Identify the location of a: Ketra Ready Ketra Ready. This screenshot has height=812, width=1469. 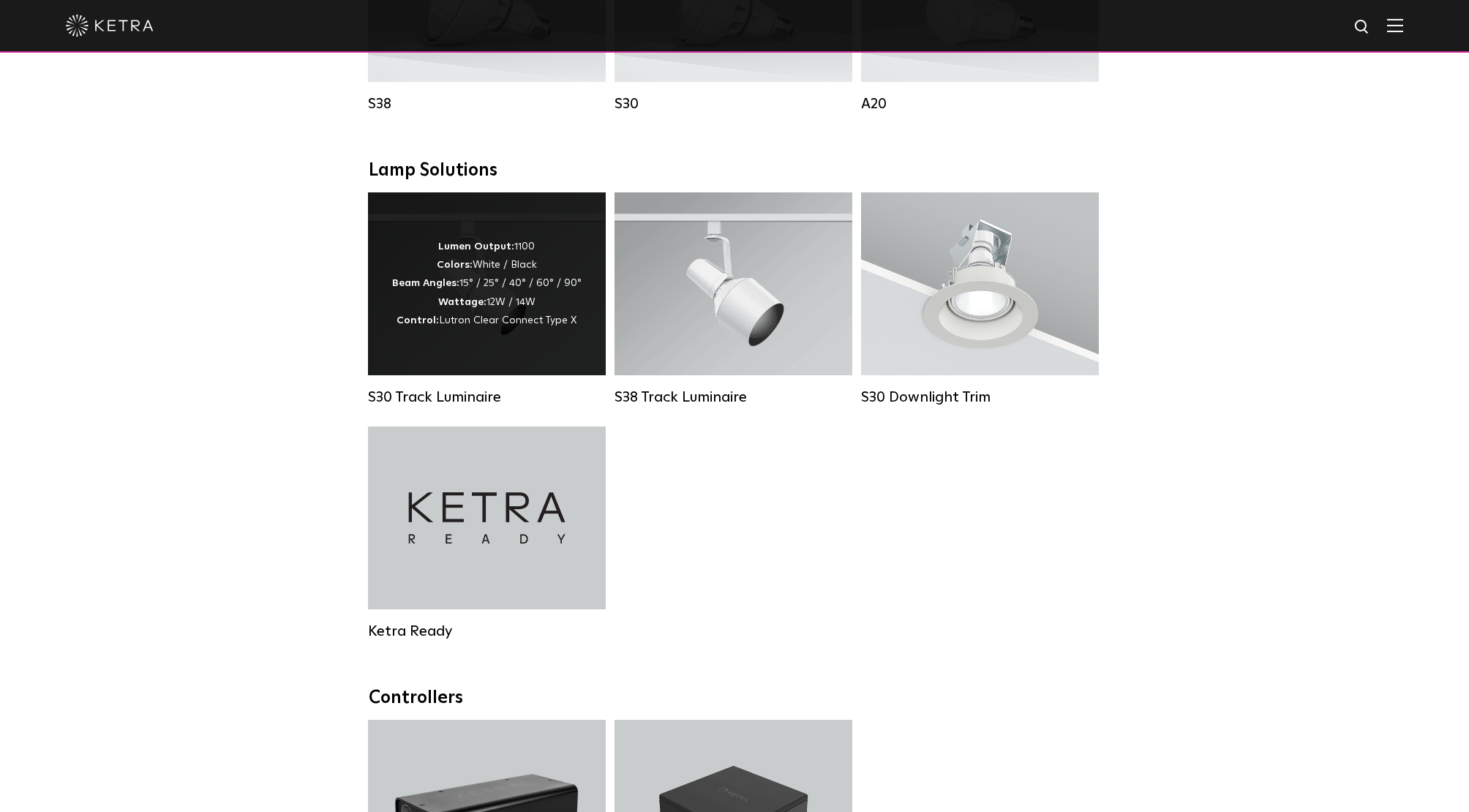
(487, 532).